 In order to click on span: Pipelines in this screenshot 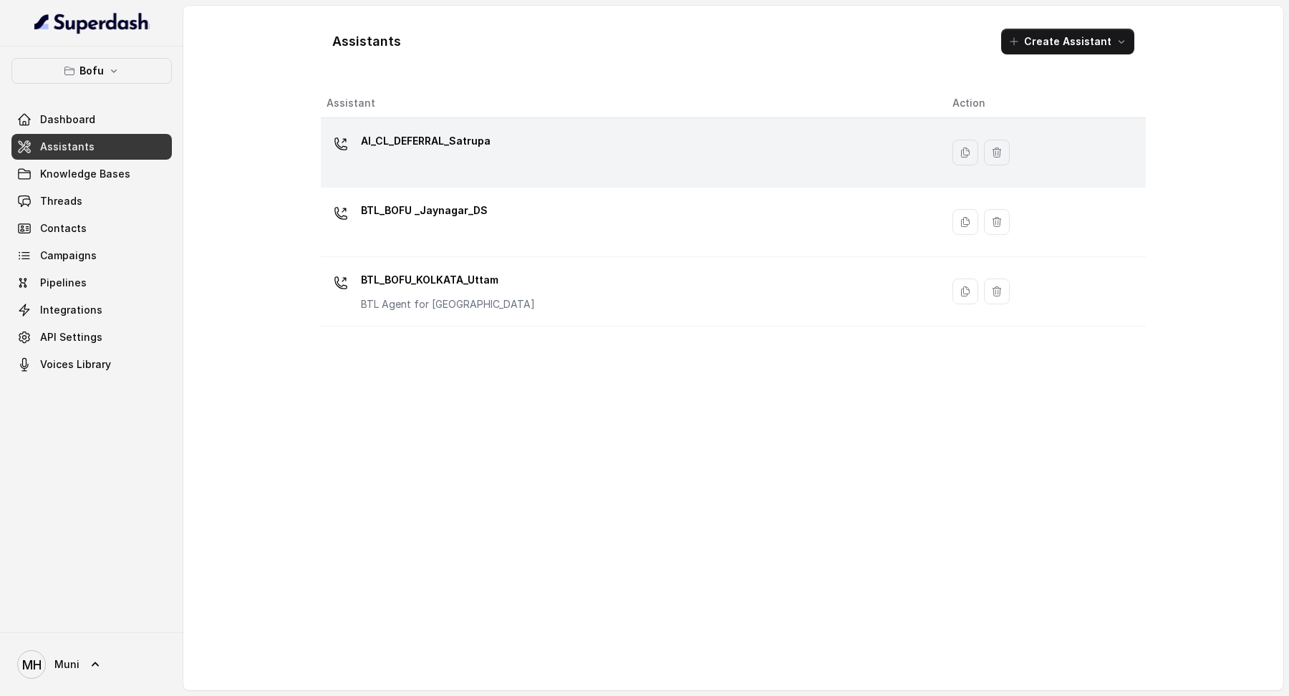, I will do `click(63, 283)`.